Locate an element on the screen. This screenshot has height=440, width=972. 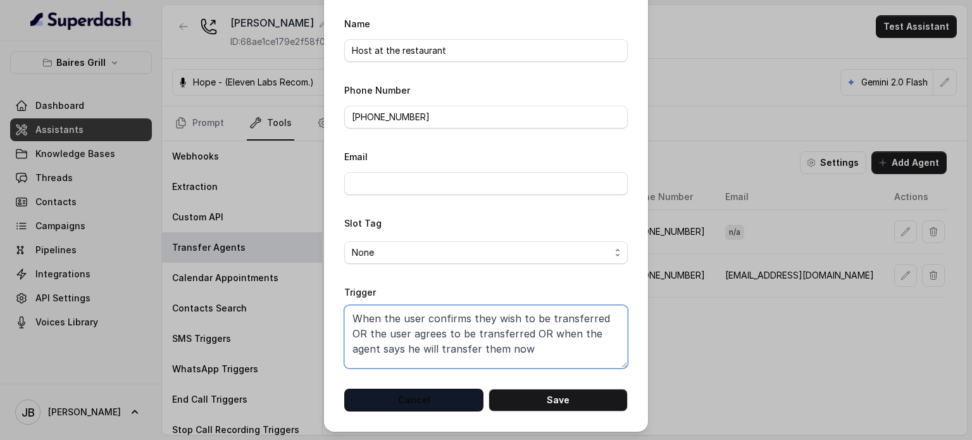
label: Slot Tag is located at coordinates (362, 223).